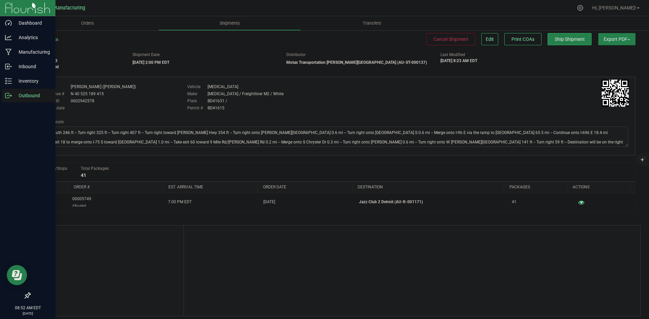 This screenshot has width=649, height=319. Describe the element at coordinates (87, 94) in the screenshot. I see `div: N 40 525 189 415` at that location.